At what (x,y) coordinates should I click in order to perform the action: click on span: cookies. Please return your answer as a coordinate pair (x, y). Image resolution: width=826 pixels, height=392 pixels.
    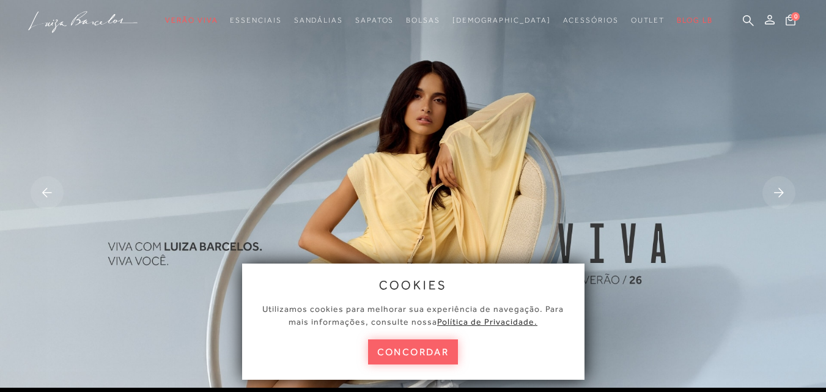
    Looking at the image, I should click on (413, 285).